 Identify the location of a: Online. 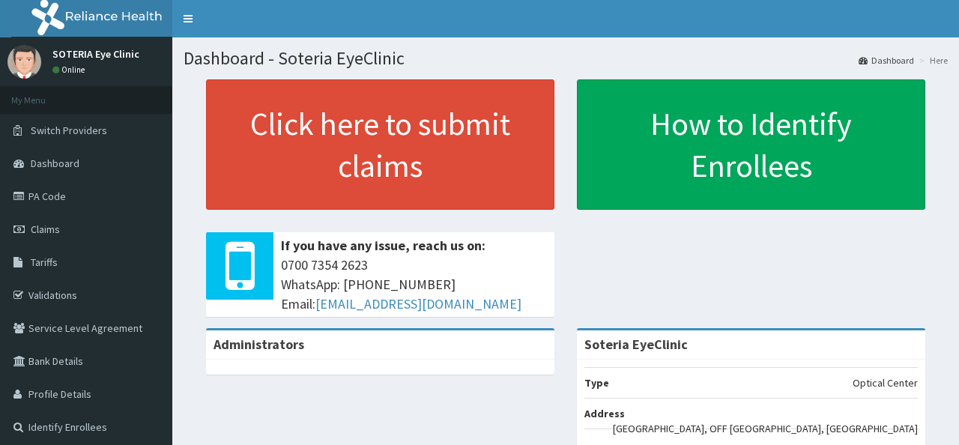
(70, 70).